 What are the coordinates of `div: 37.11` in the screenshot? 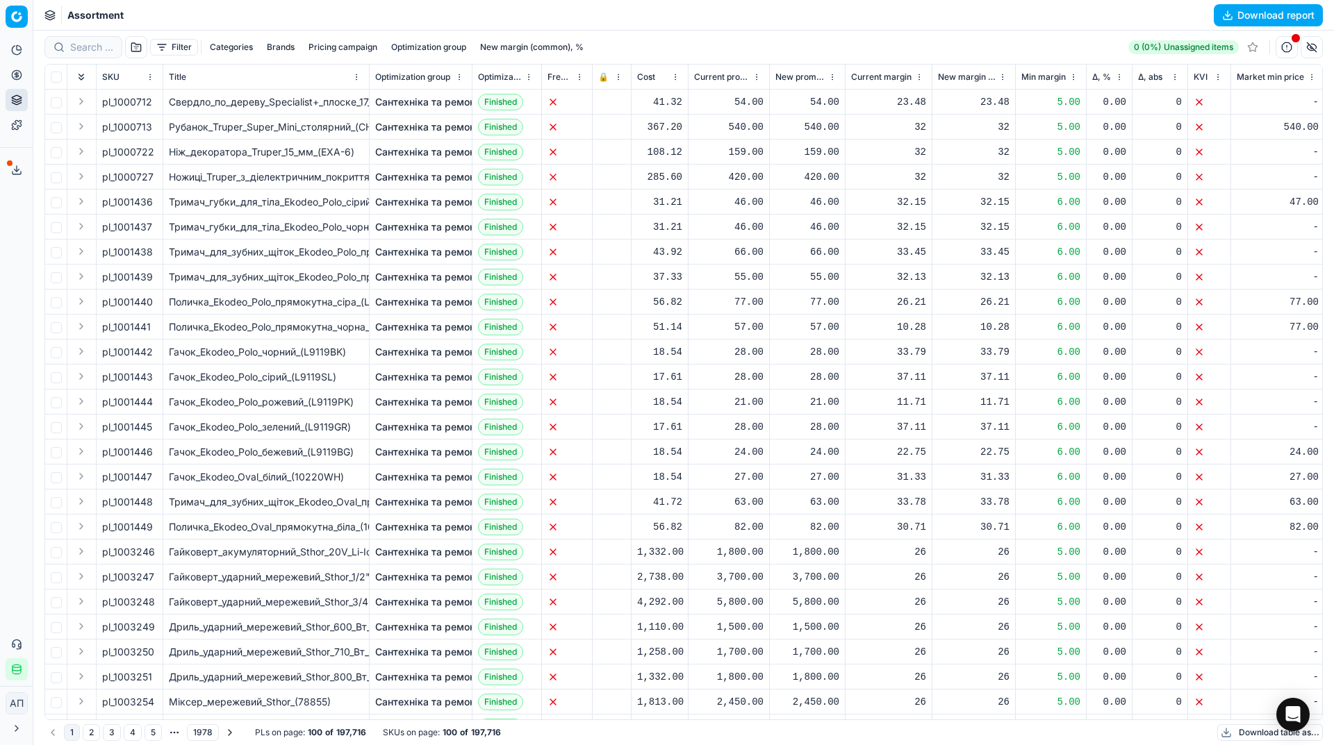 It's located at (973, 377).